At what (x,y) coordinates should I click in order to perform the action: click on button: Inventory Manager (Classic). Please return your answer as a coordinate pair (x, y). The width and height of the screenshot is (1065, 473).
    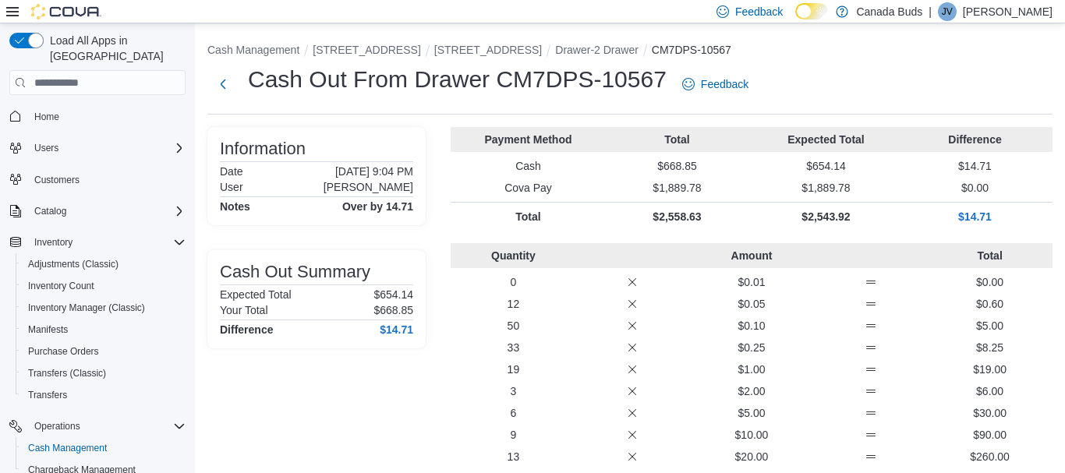
    Looking at the image, I should click on (104, 308).